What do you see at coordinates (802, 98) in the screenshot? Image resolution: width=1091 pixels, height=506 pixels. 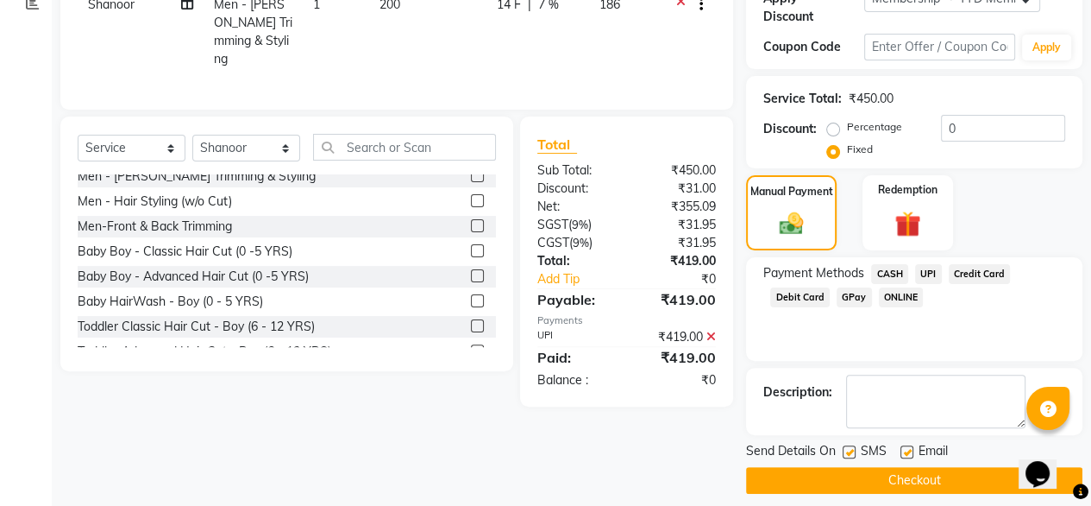 I see `div: Service Total:` at bounding box center [802, 98].